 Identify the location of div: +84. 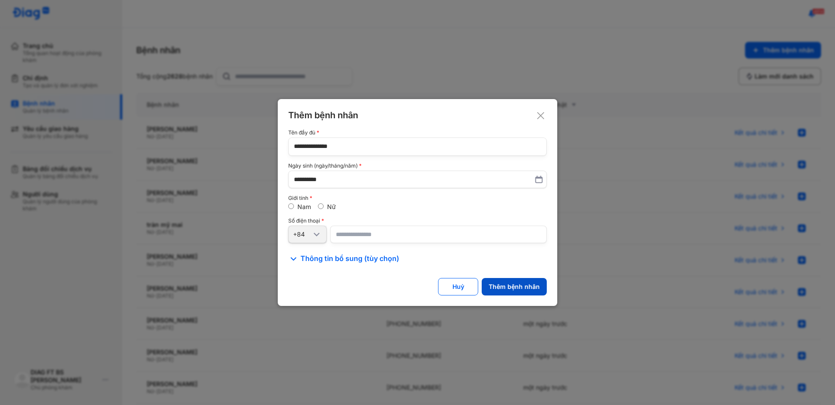
(302, 235).